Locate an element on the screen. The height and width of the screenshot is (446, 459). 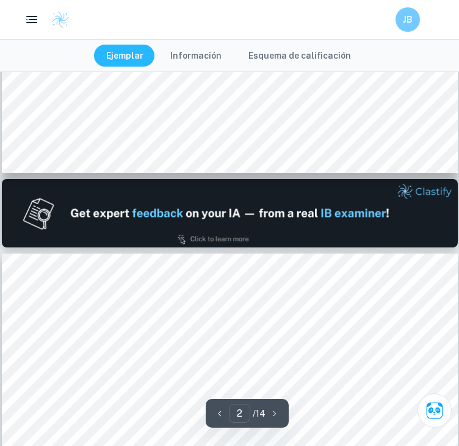
font: Ejemplar is located at coordinates (125, 56).